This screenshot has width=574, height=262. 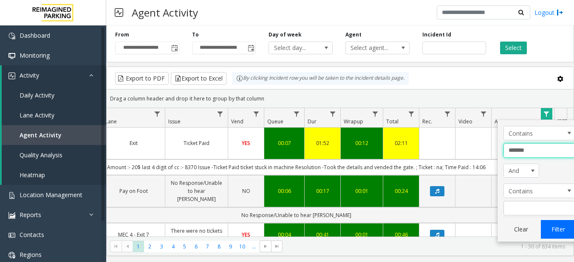 I want to click on a: Logout, so click(x=549, y=12).